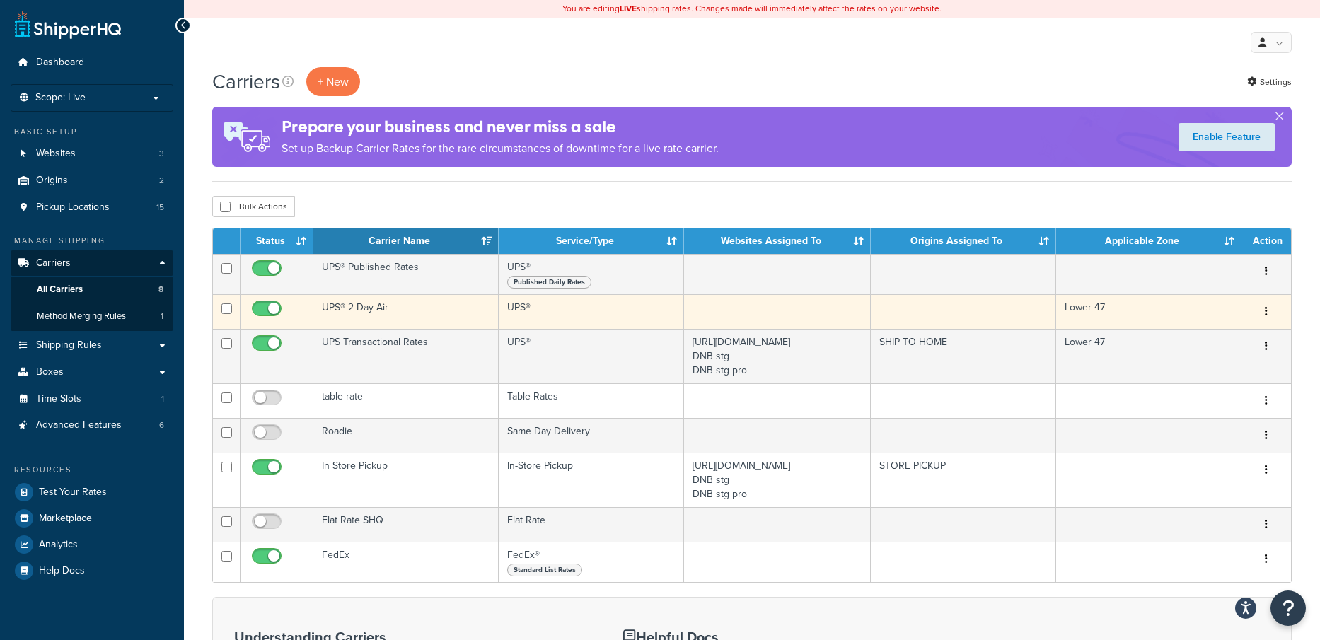  What do you see at coordinates (92, 62) in the screenshot?
I see `li: Dashboard` at bounding box center [92, 62].